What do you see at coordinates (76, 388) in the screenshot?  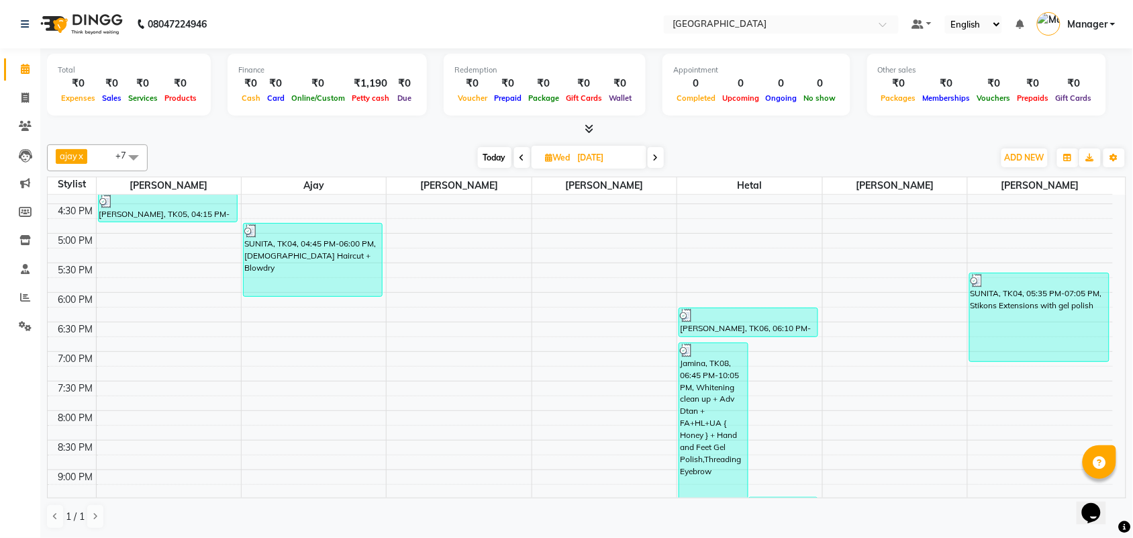 I see `div: 7:30 PM` at bounding box center [76, 388].